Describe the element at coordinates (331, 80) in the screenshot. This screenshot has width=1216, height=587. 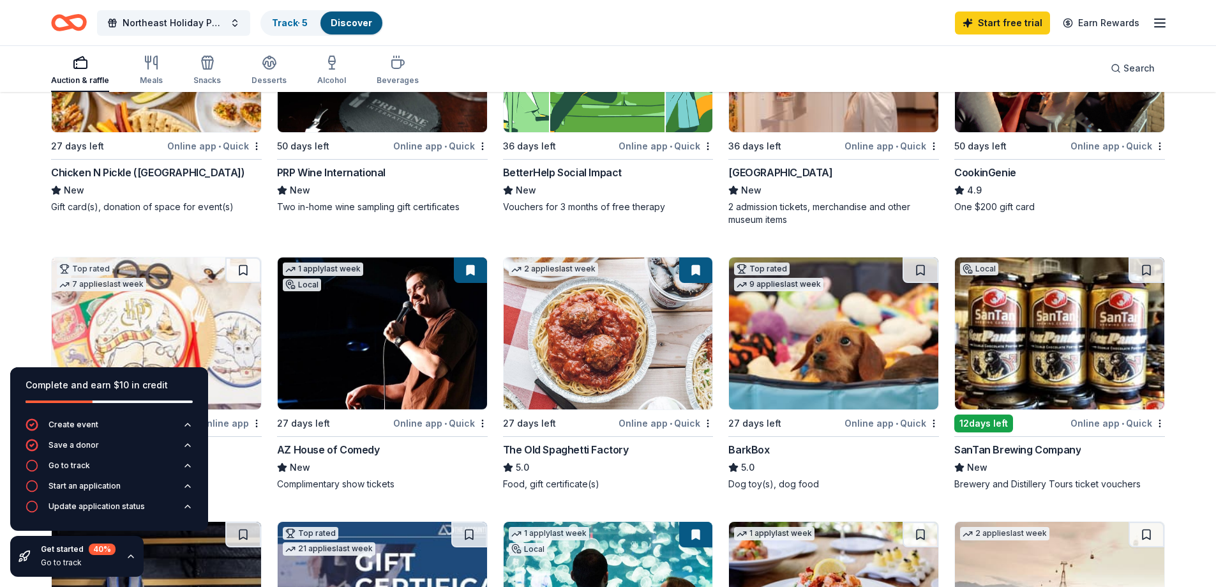
I see `div: Alcohol` at that location.